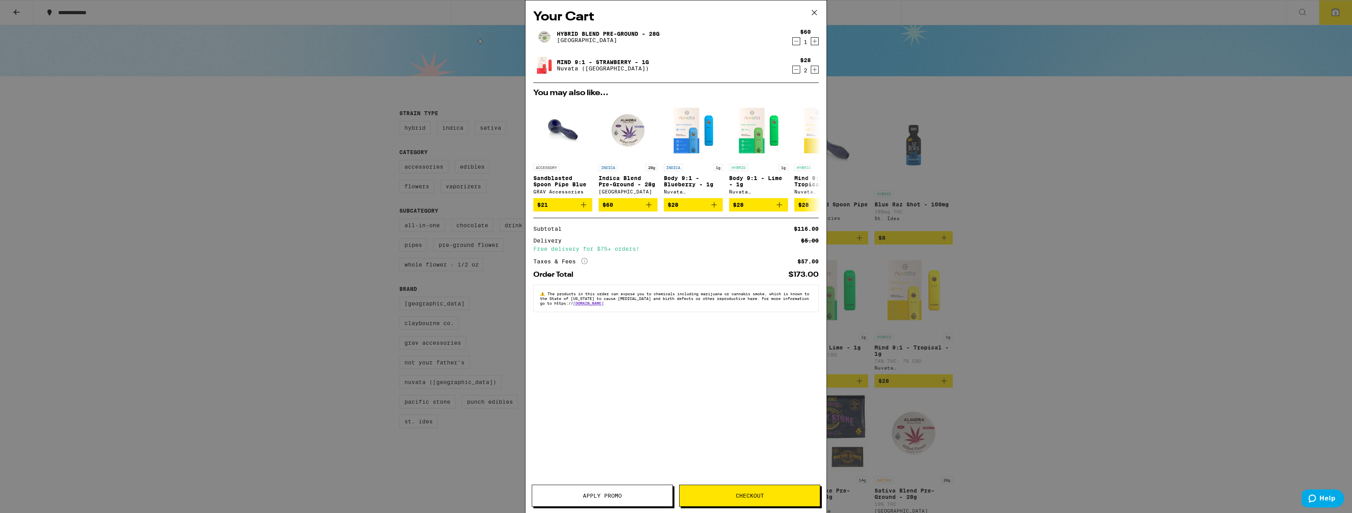 Image resolution: width=1352 pixels, height=513 pixels. I want to click on a: Open page for Body 9:1 - Blueberry - 1g from Nuvata (CA), so click(693, 149).